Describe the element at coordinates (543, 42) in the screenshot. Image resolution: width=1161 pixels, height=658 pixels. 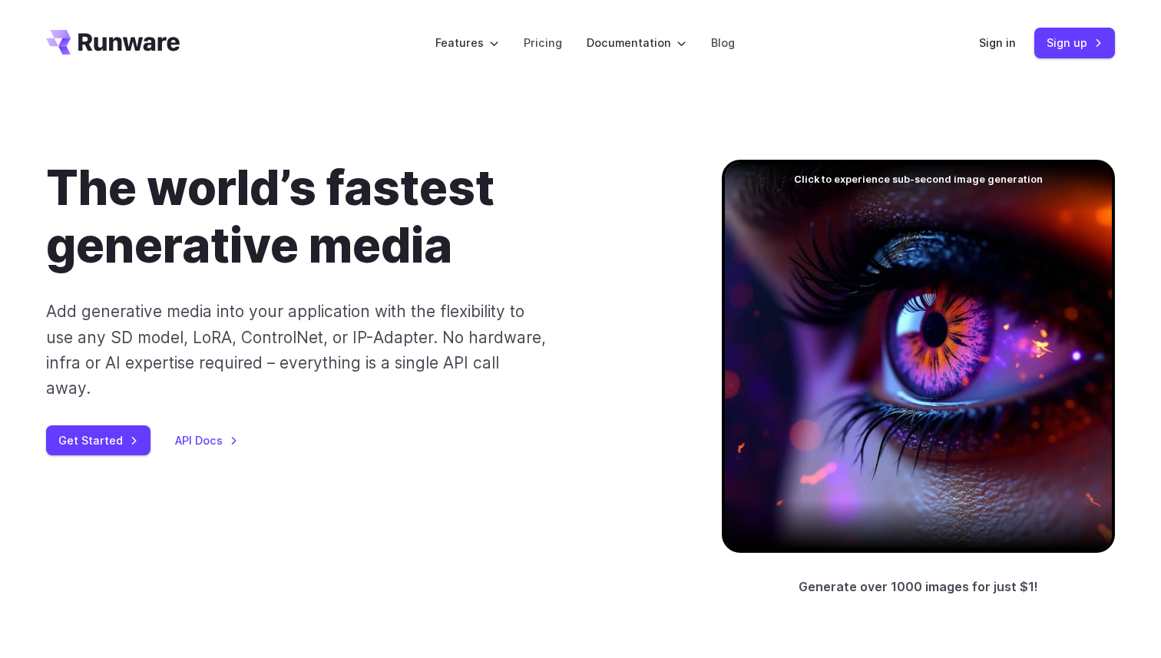
I see `a: Pricing` at that location.